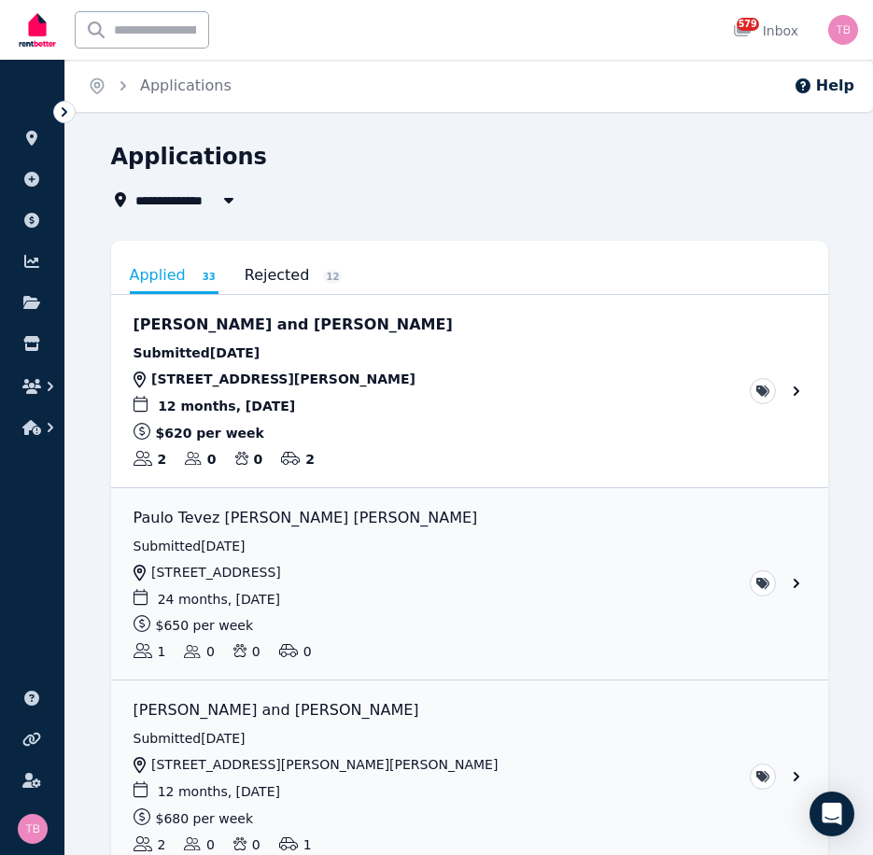 The image size is (873, 855). What do you see at coordinates (766, 31) in the screenshot?
I see `div: Inbox` at bounding box center [766, 31].